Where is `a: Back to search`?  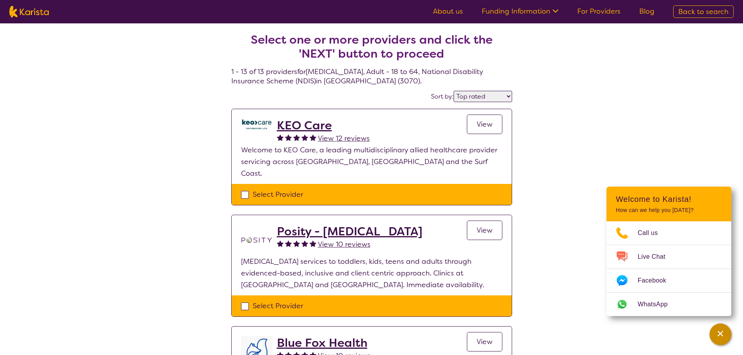 a: Back to search is located at coordinates (703, 12).